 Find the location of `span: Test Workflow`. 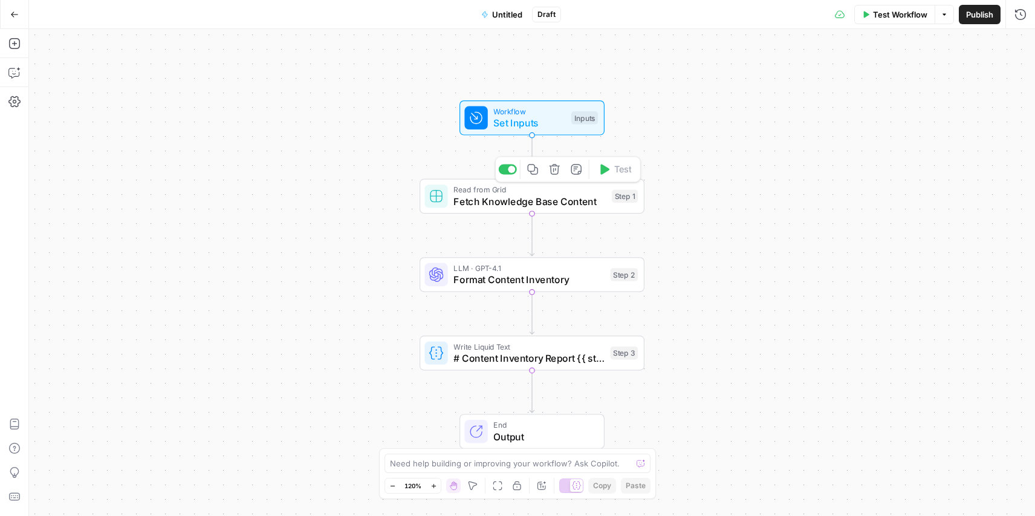

span: Test Workflow is located at coordinates (901, 15).